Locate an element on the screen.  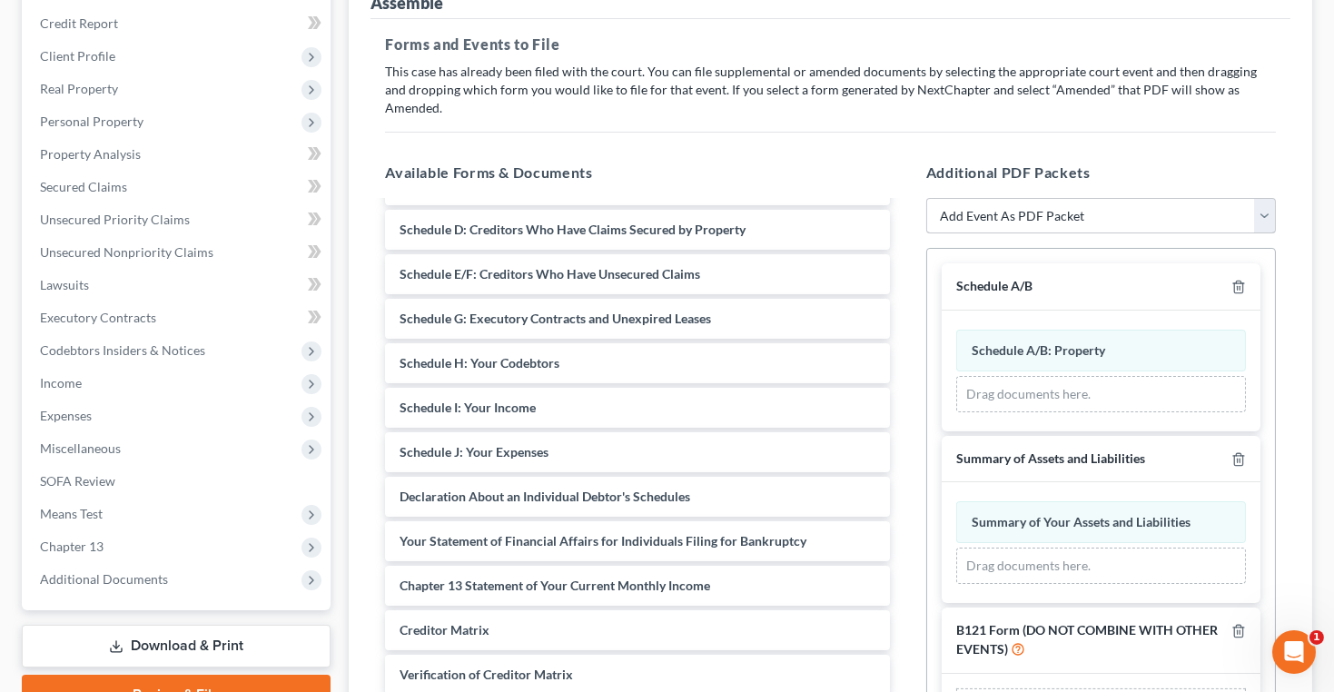
a: Lawsuits is located at coordinates (178, 285).